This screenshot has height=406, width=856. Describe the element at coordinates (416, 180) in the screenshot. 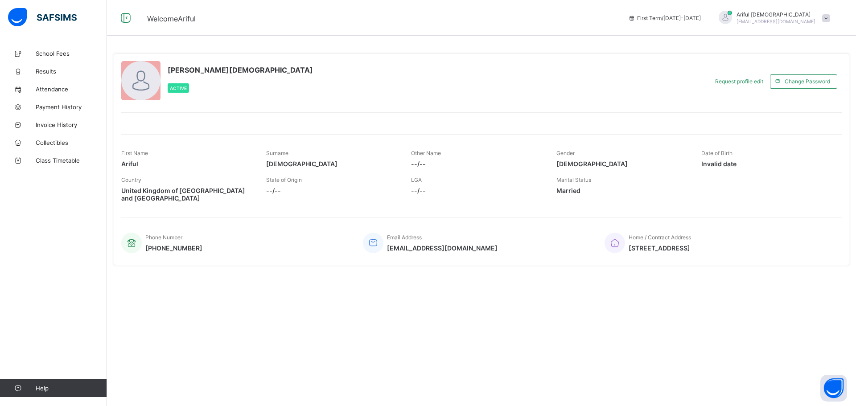

I see `span: LGA` at that location.